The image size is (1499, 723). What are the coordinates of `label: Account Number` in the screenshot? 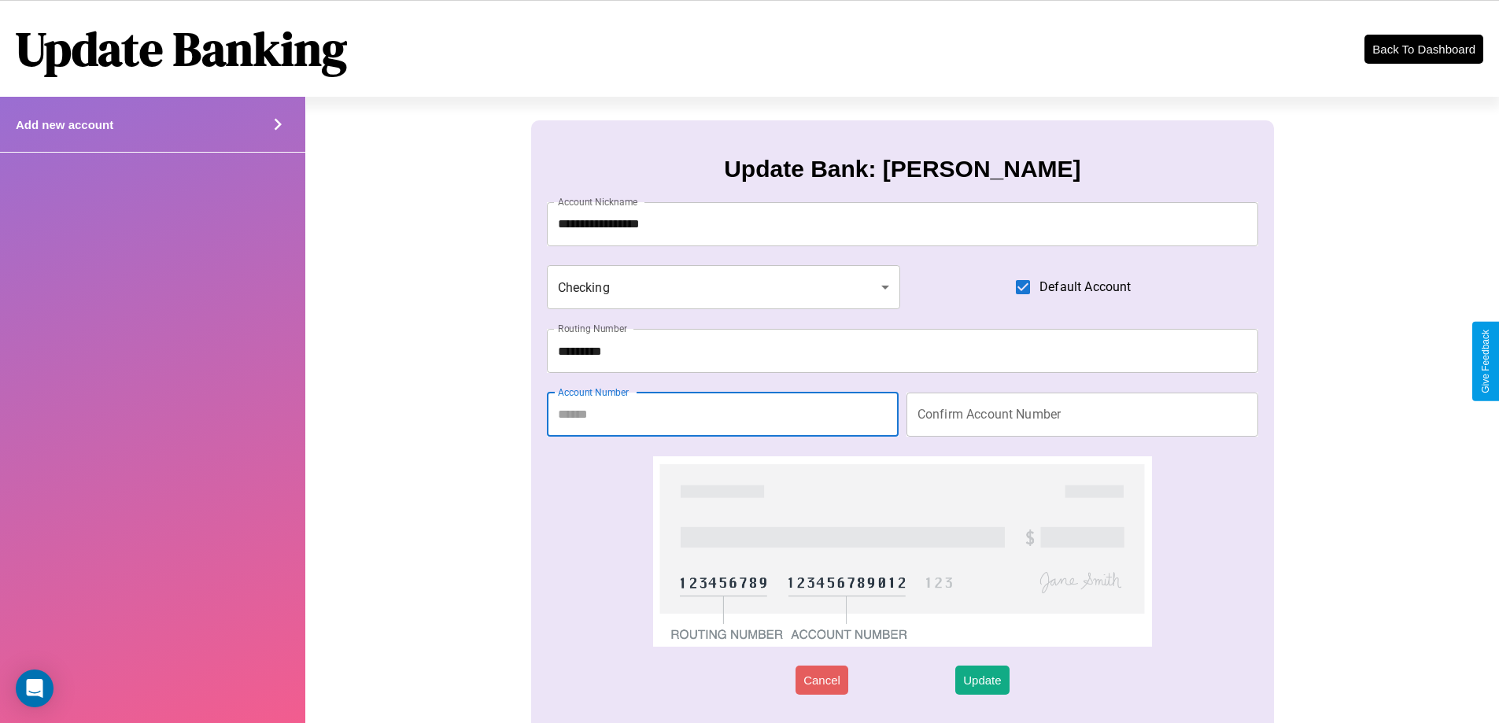 It's located at (593, 392).